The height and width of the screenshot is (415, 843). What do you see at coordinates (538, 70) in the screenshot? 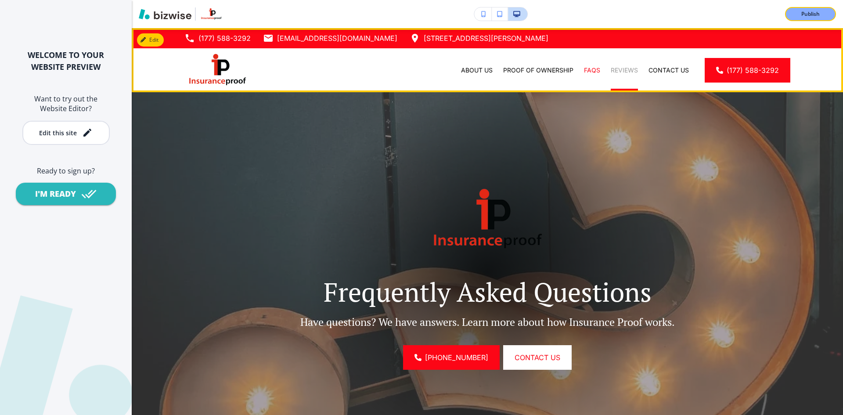
I see `p: Proof of Ownership` at bounding box center [538, 70].